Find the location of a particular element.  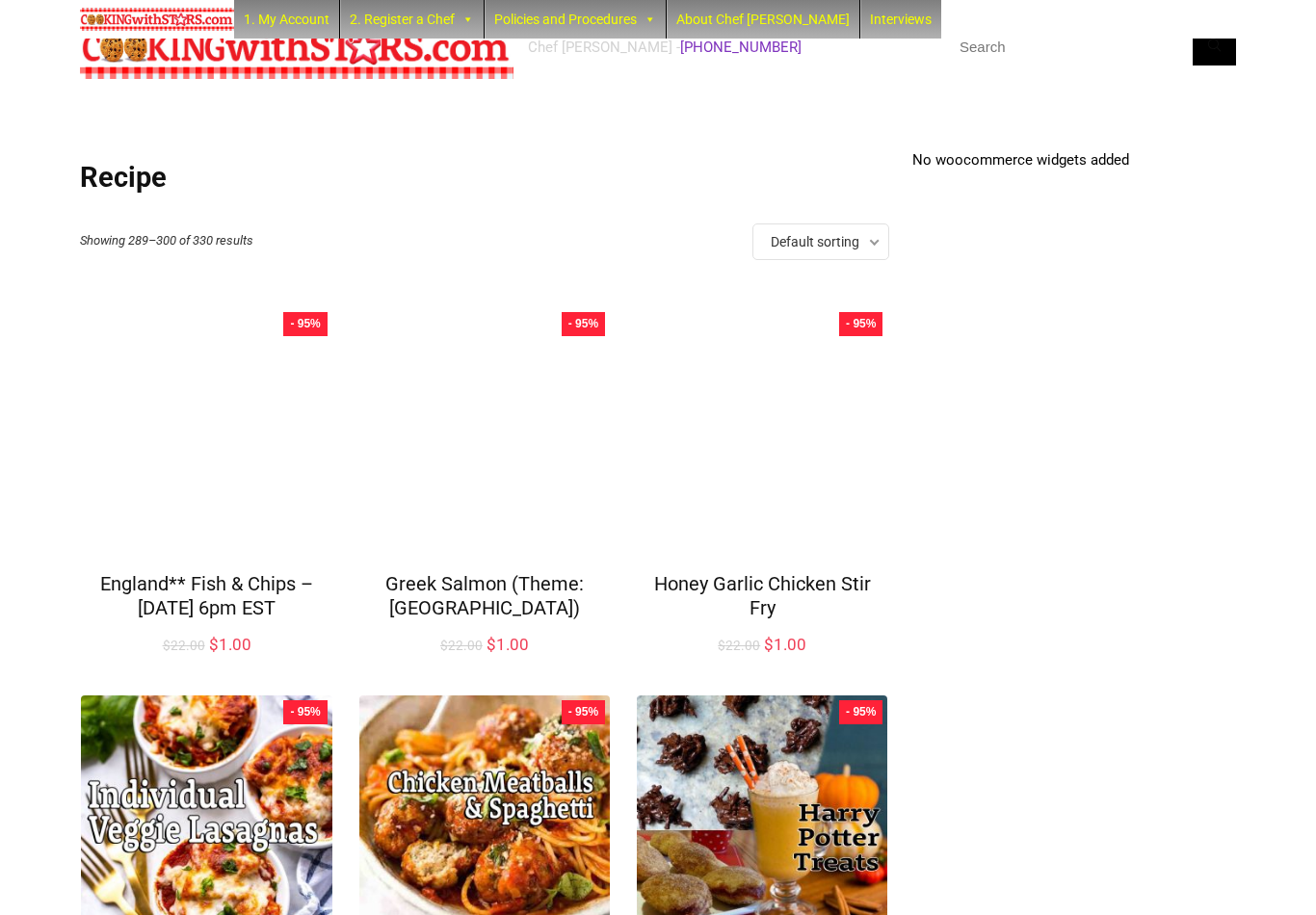

button: Search is located at coordinates (1214, 47).